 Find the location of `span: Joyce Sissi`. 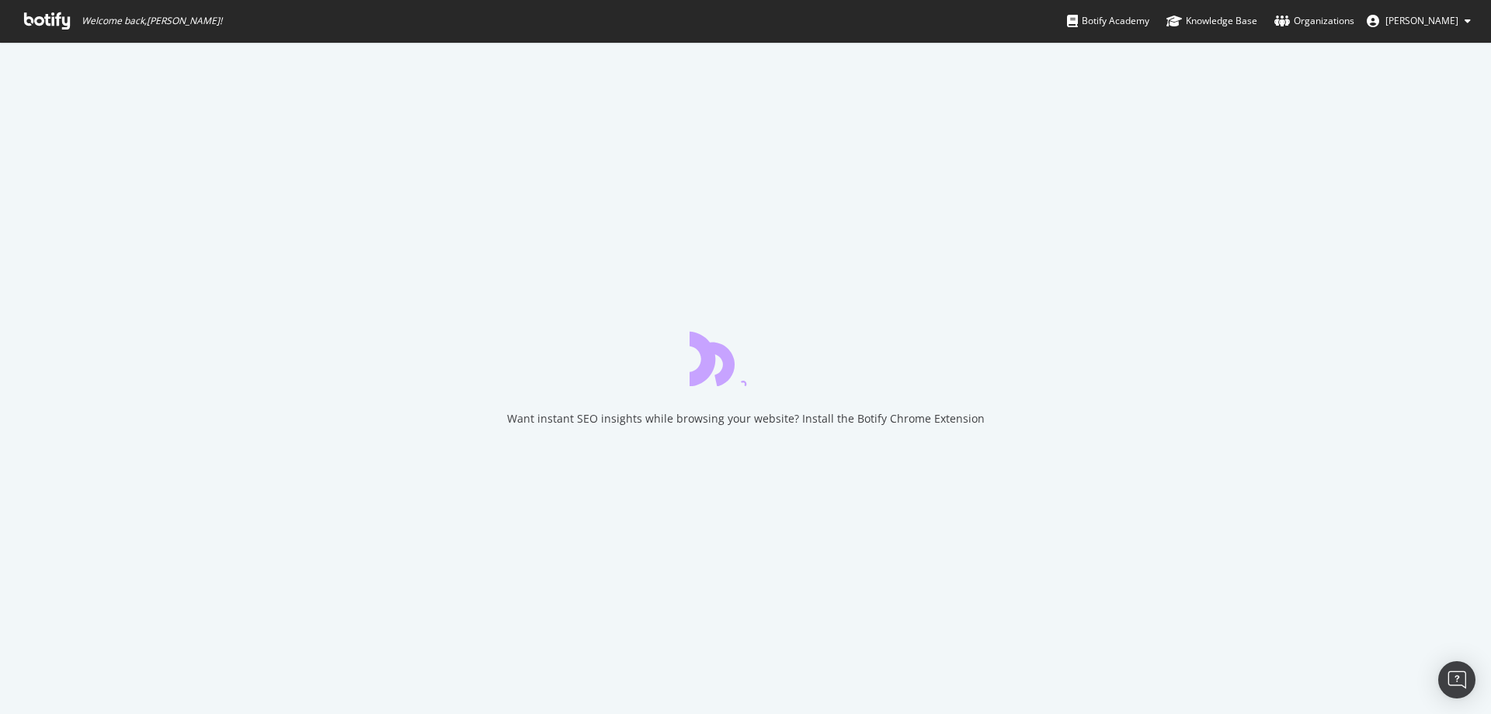

span: Joyce Sissi is located at coordinates (1422, 20).